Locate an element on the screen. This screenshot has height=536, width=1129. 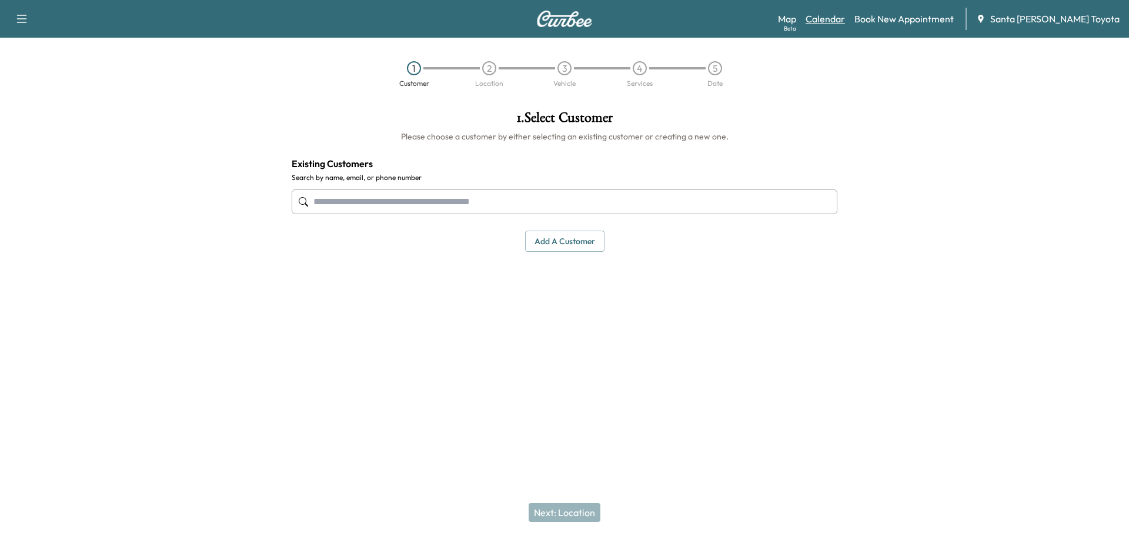
h4: Existing Customers is located at coordinates (565, 164).